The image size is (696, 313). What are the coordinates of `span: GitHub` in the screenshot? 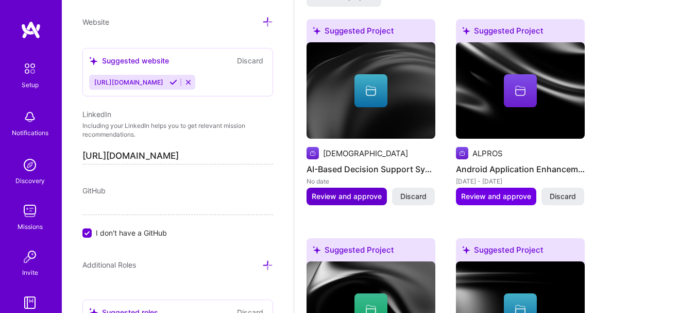 It's located at (94, 190).